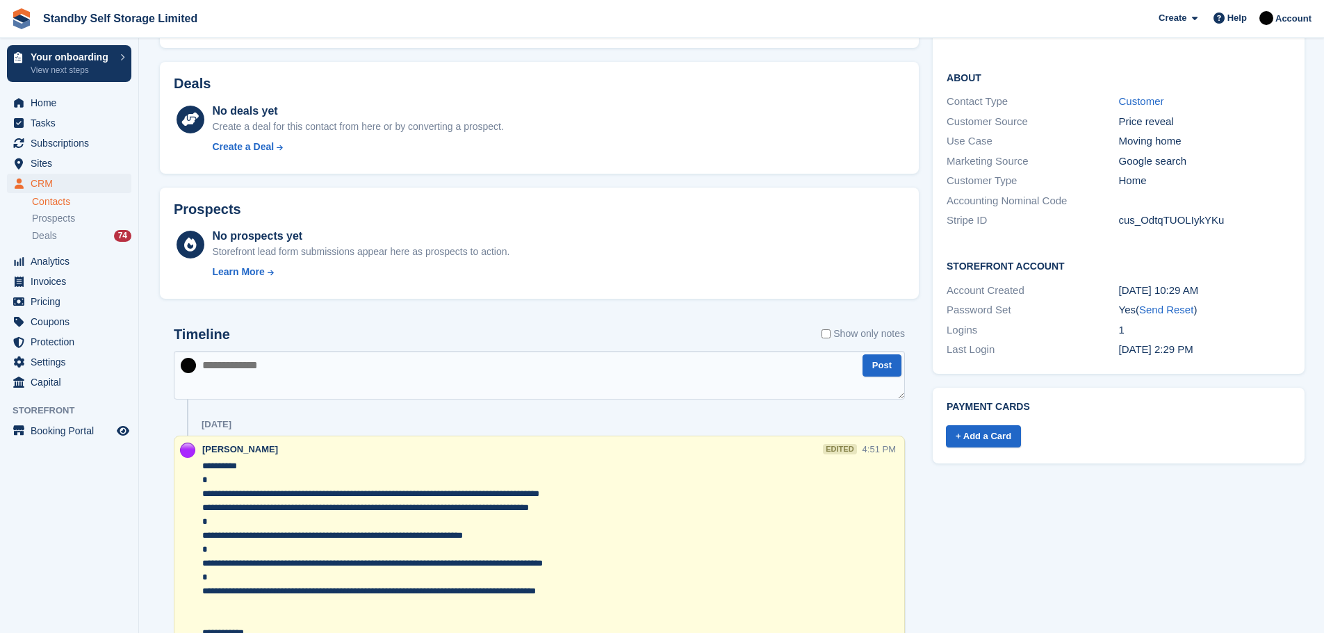  What do you see at coordinates (1205, 122) in the screenshot?
I see `div: Price reveal` at bounding box center [1205, 122].